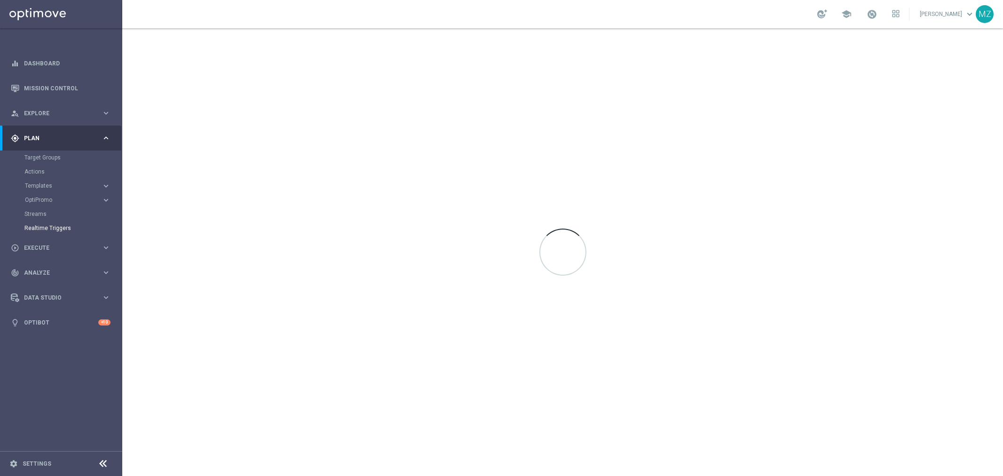 The image size is (1003, 476). Describe the element at coordinates (61, 138) in the screenshot. I see `button: gps_fixed Plan keyboard_arrow_right` at that location.